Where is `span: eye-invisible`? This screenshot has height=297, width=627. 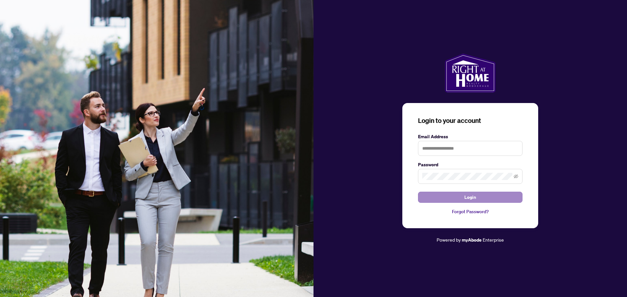 span: eye-invisible is located at coordinates (516, 177).